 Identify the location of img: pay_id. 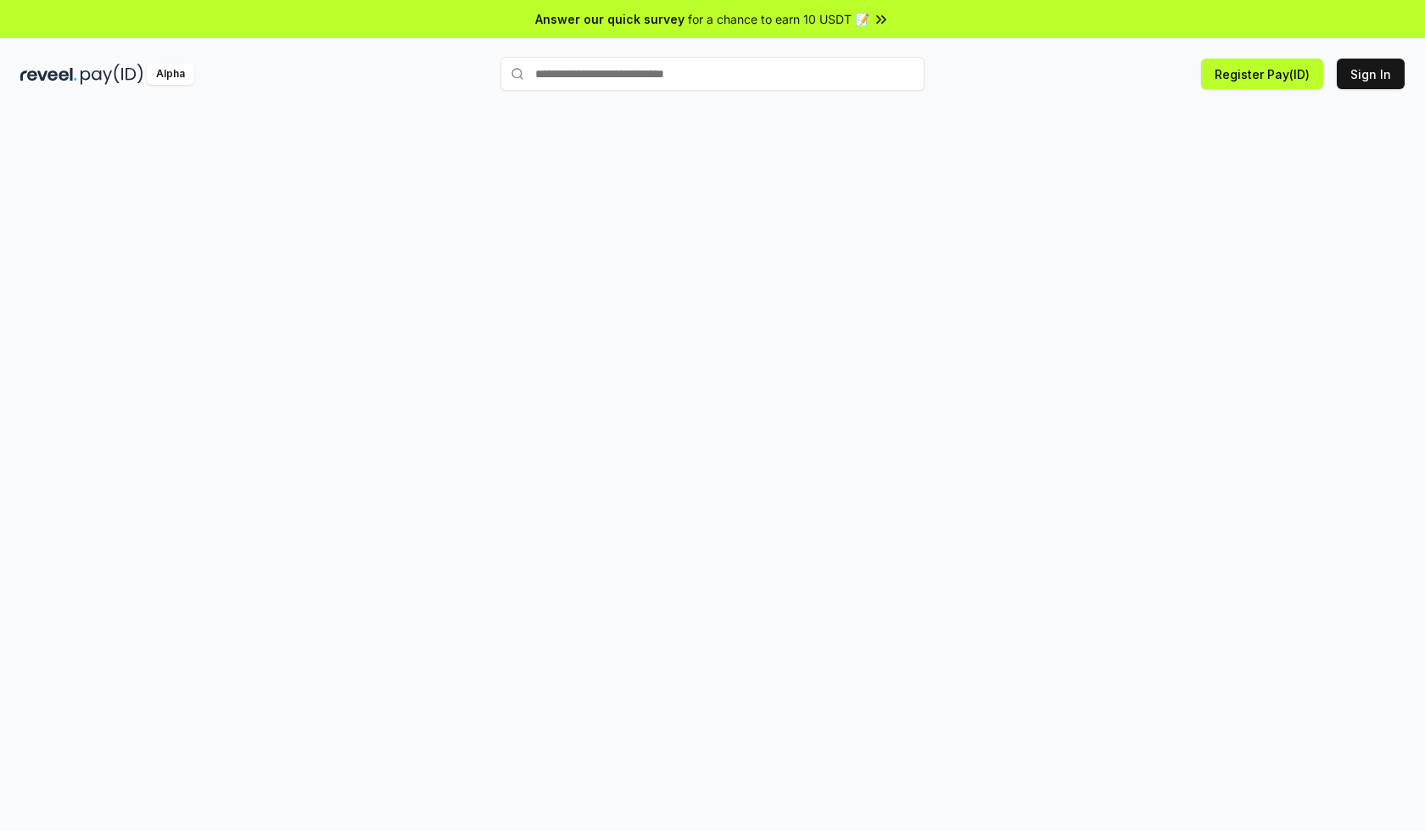
(112, 74).